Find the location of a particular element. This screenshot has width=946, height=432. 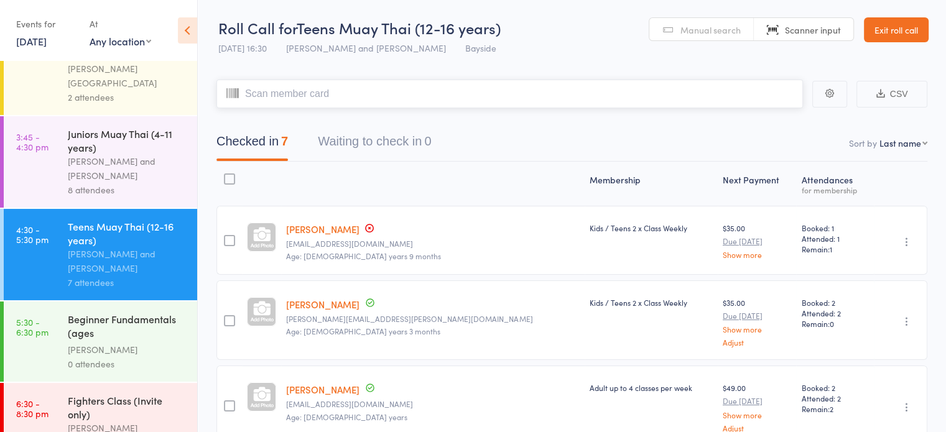

span: 2 is located at coordinates (831, 408).